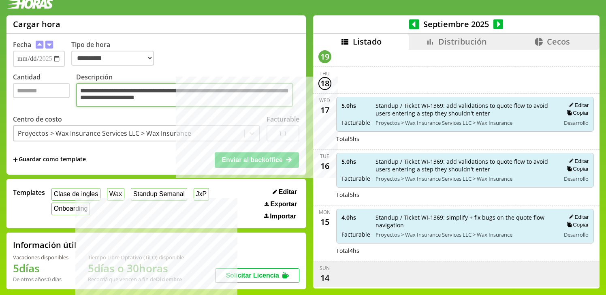 The width and height of the screenshot is (606, 295). I want to click on button: Standup Semanal, so click(159, 194).